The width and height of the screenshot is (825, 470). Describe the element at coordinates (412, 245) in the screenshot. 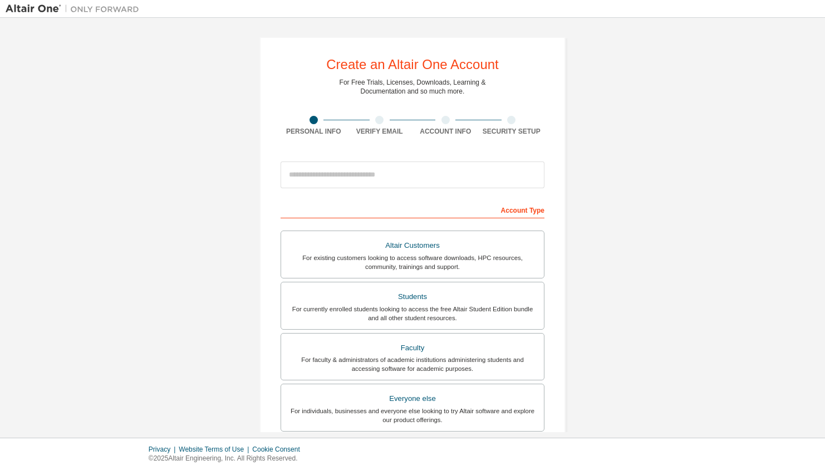

I see `div: Altair Customers` at that location.